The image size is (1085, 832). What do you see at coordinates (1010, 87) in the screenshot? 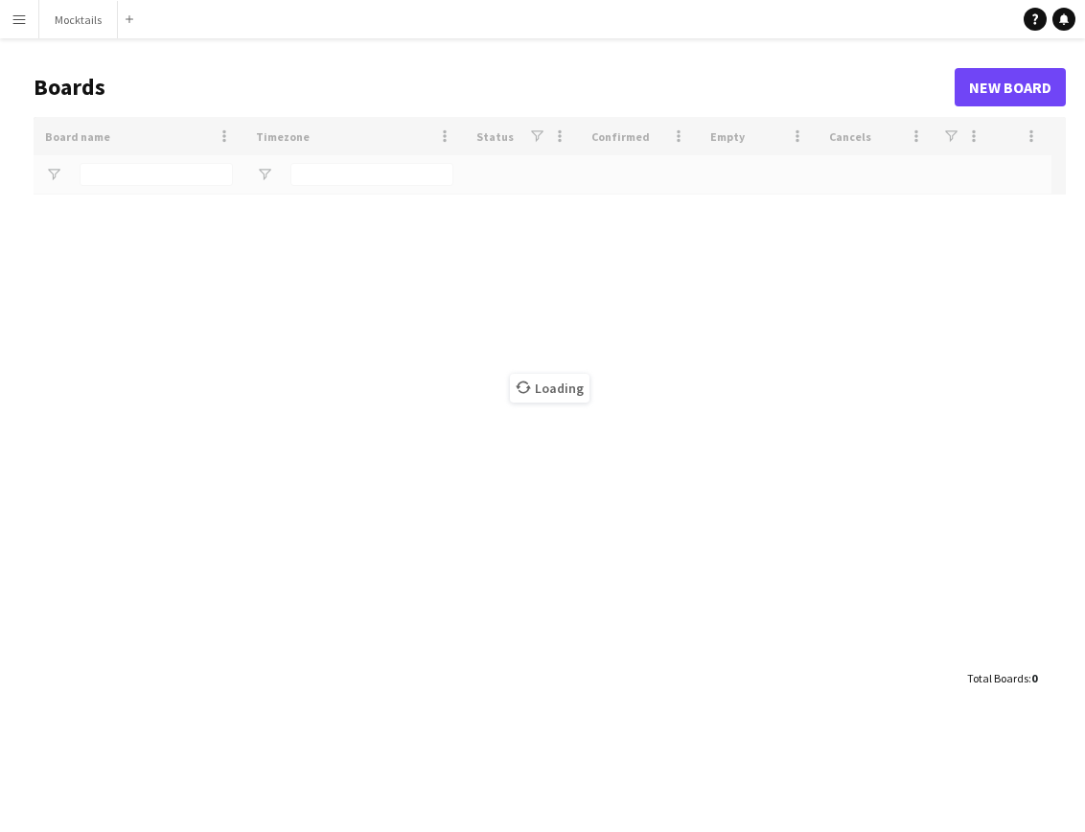
I see `a: New Board` at bounding box center [1010, 87].